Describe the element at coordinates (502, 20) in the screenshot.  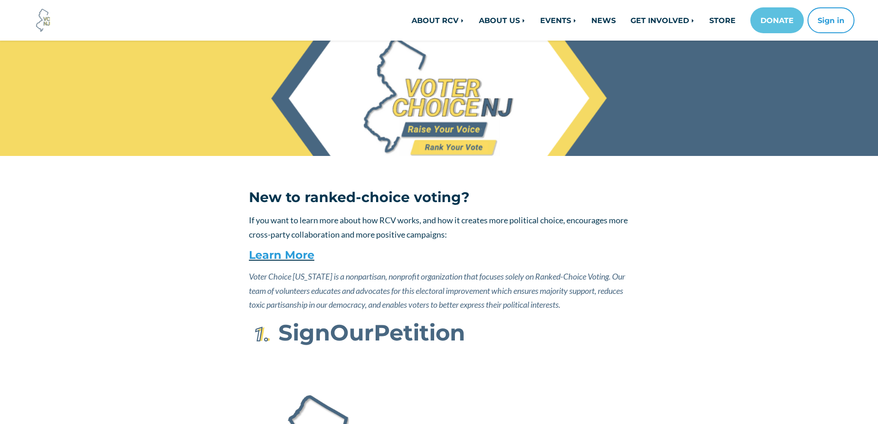
I see `a: ABOUT US` at that location.